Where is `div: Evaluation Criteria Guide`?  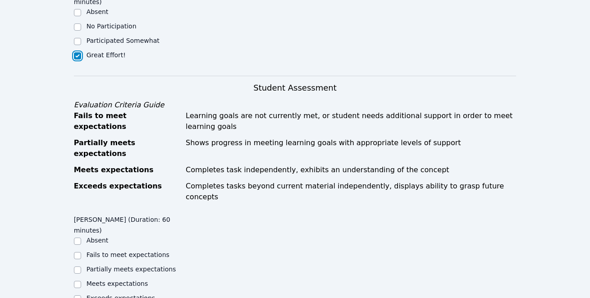 div: Evaluation Criteria Guide is located at coordinates (295, 105).